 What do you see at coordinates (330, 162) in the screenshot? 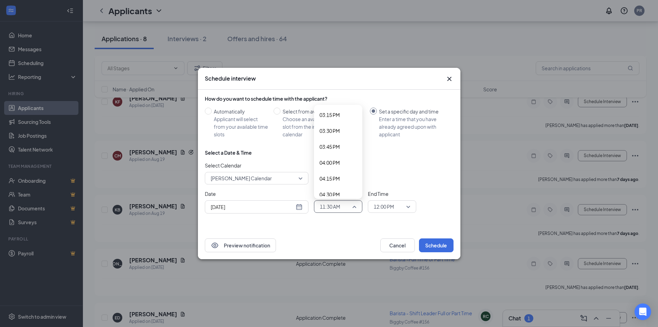
I see `span: 04:00 PM` at bounding box center [330, 162].